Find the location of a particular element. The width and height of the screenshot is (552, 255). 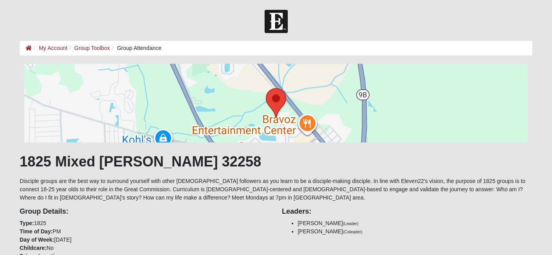

strong: Time of Day: is located at coordinates (36, 231).